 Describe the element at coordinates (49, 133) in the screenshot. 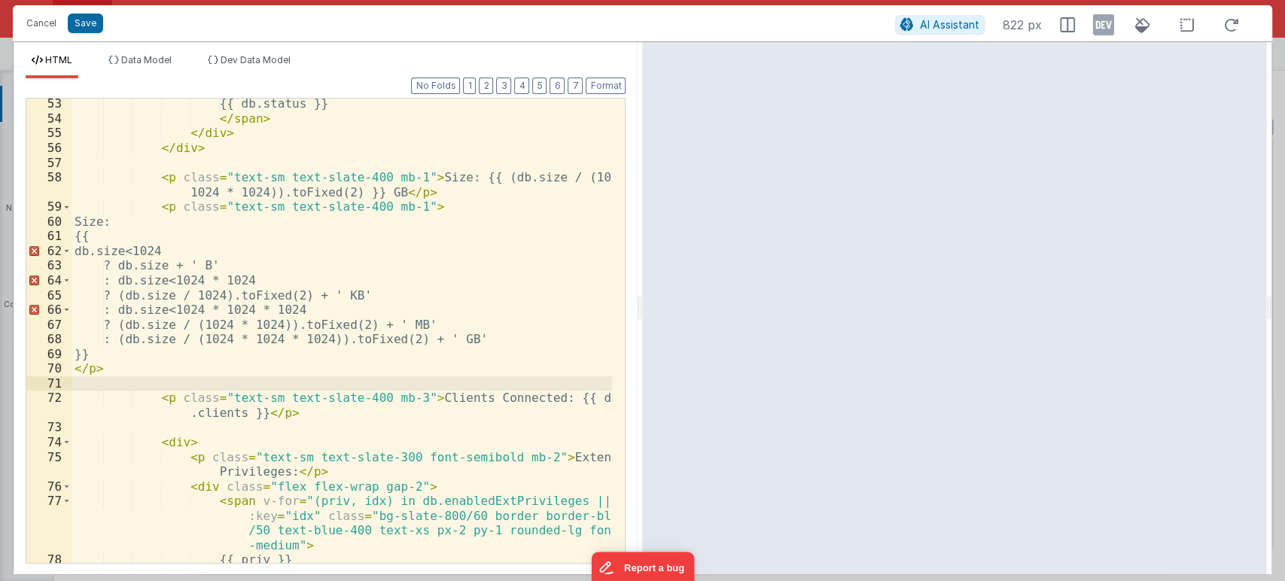

I see `div: 55` at that location.